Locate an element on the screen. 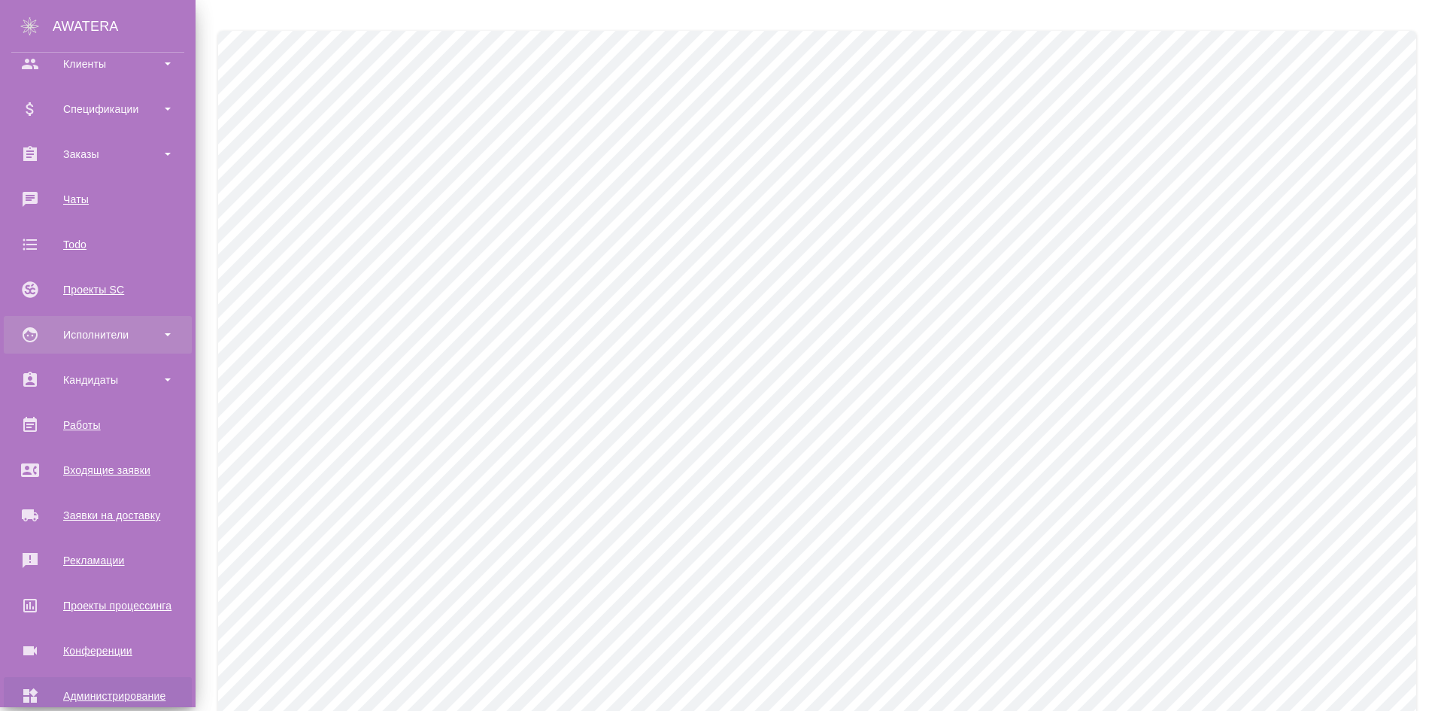 The width and height of the screenshot is (1444, 711). div: Входящие заявки is located at coordinates (98, 470).